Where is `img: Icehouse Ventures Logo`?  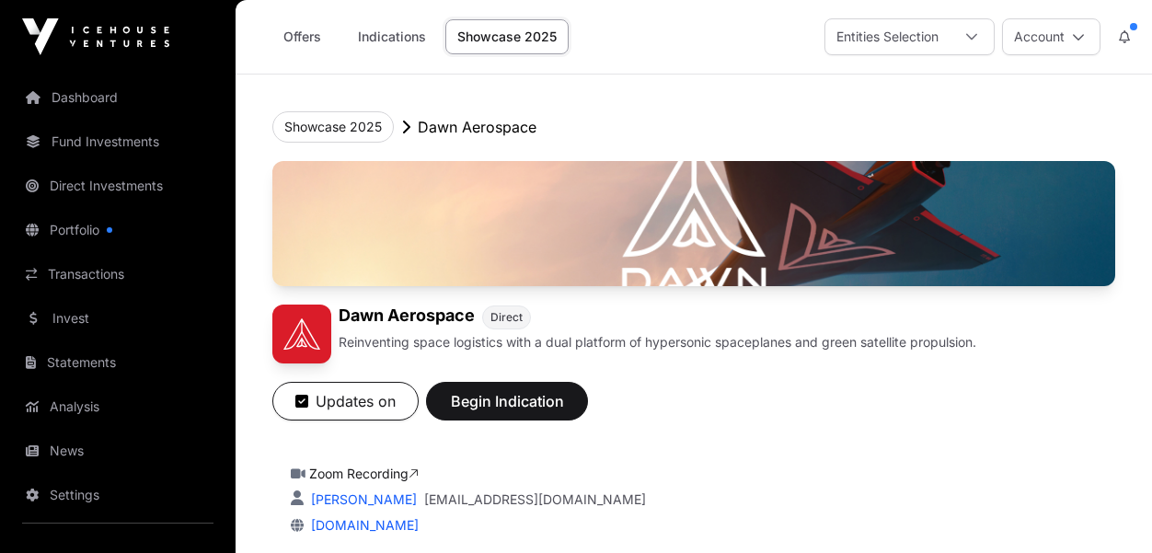
img: Icehouse Ventures Logo is located at coordinates (96, 37).